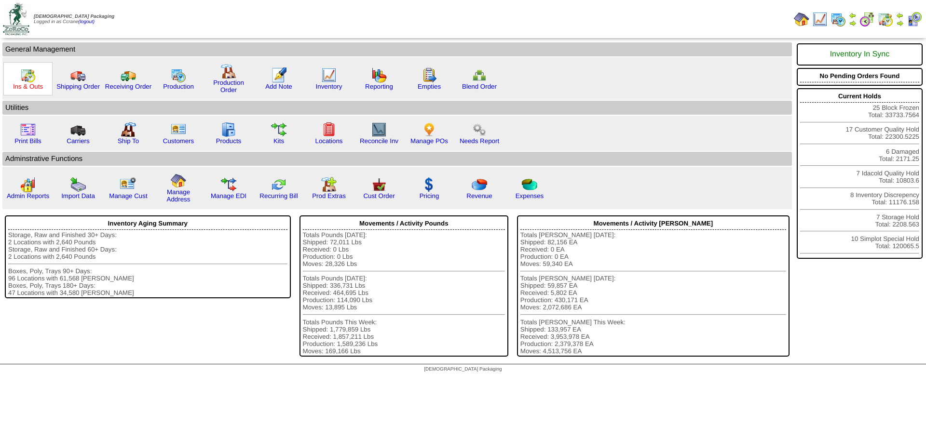 The image size is (926, 439). Describe the element at coordinates (78, 185) in the screenshot. I see `img: import.gif` at that location.